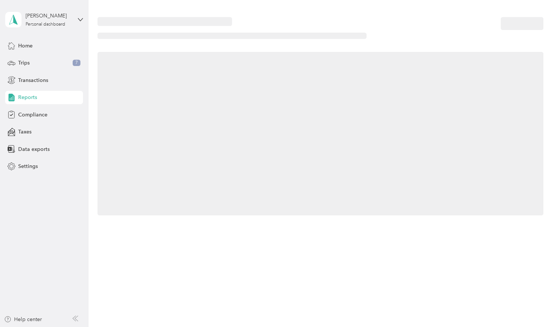  Describe the element at coordinates (25, 46) in the screenshot. I see `span: Home` at that location.